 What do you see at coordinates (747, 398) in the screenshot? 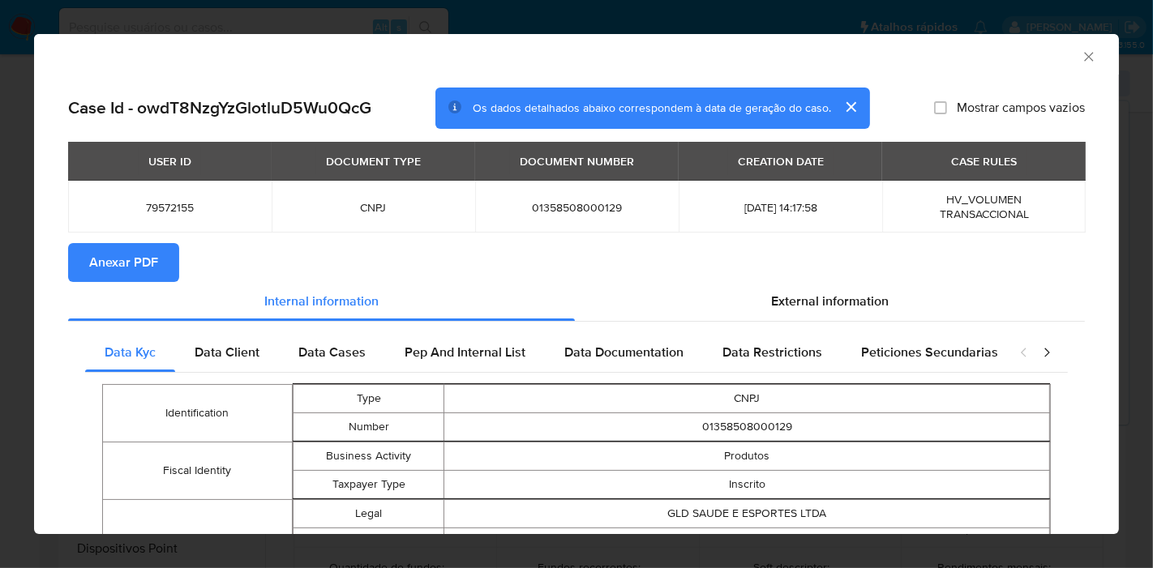
I see `td: CNPJ` at bounding box center [747, 398].